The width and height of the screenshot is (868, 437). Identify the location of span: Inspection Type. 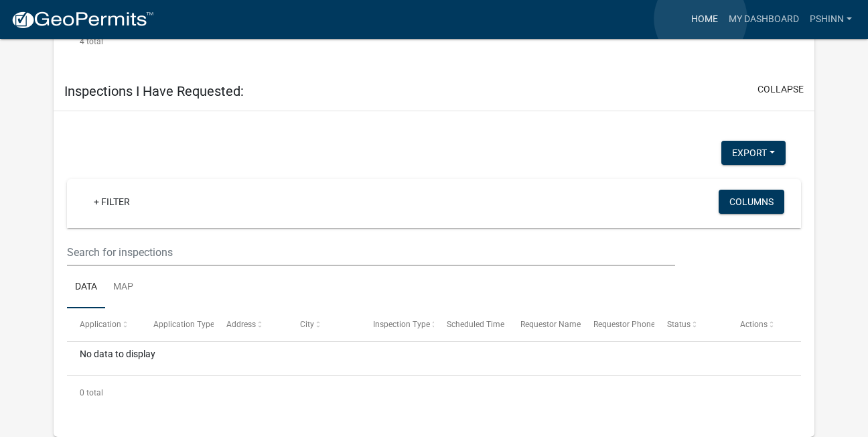
(401, 324).